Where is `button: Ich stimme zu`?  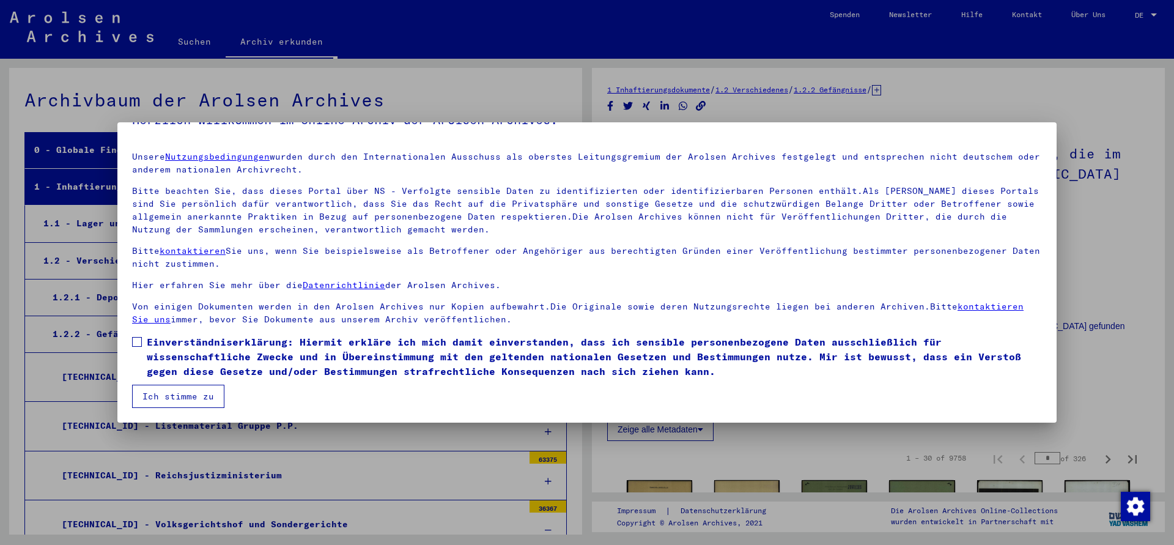 button: Ich stimme zu is located at coordinates (178, 396).